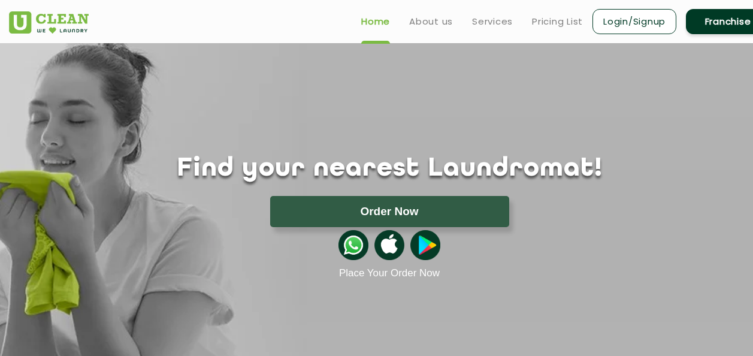  What do you see at coordinates (635, 22) in the screenshot?
I see `a: Login/Signup` at bounding box center [635, 22].